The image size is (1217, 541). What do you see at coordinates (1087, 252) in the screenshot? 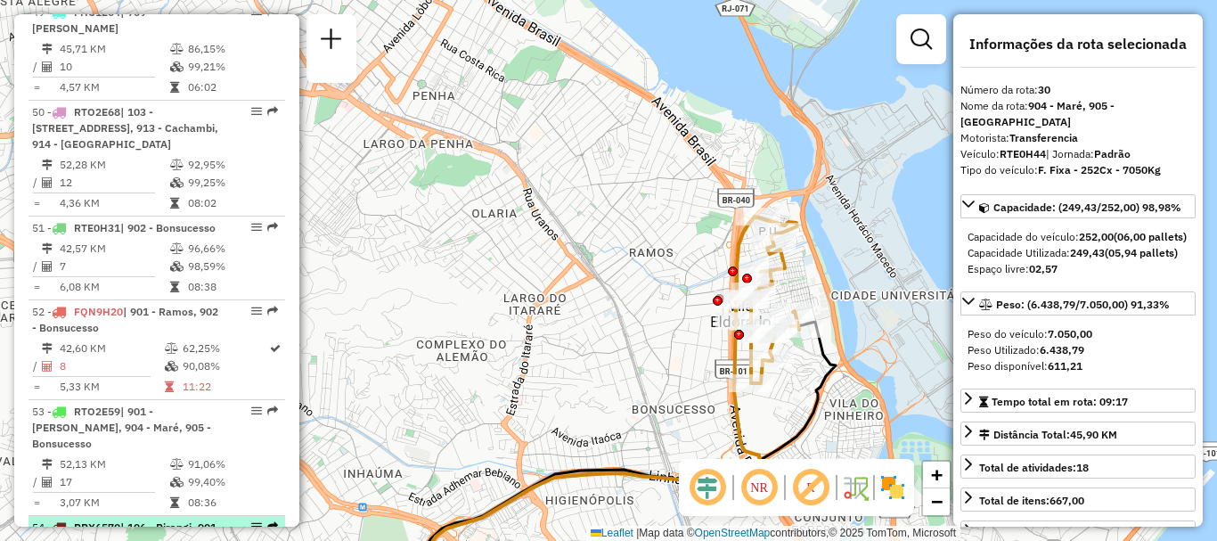
I see `strong: 249,43` at bounding box center [1087, 252].